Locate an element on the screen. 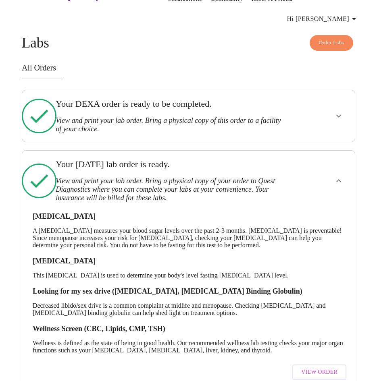 This screenshot has height=381, width=377. h3: All Orders is located at coordinates (188, 68).